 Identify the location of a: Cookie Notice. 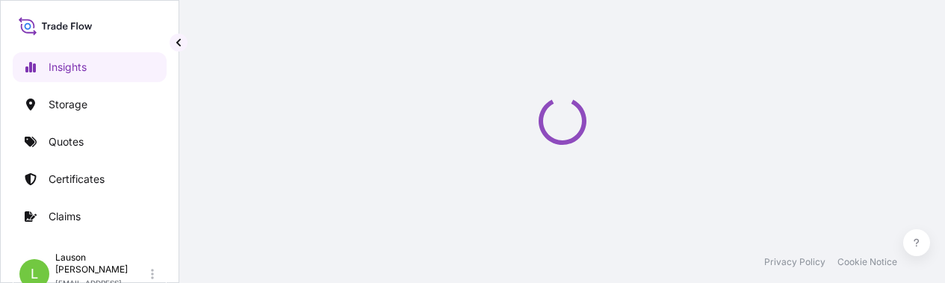
(867, 262).